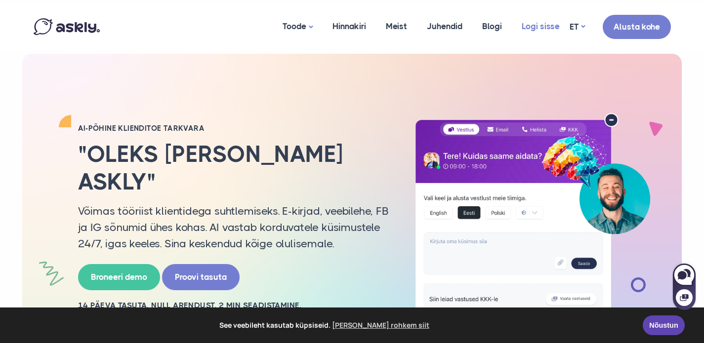  Describe the element at coordinates (119, 277) in the screenshot. I see `a: Broneeri demo` at that location.